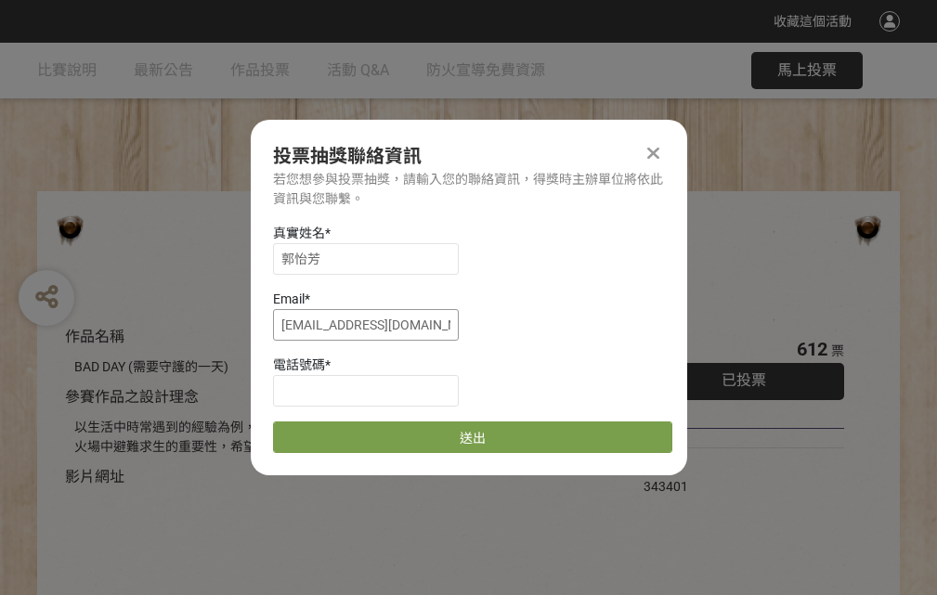  Describe the element at coordinates (164, 70) in the screenshot. I see `span: 最新公告` at that location.